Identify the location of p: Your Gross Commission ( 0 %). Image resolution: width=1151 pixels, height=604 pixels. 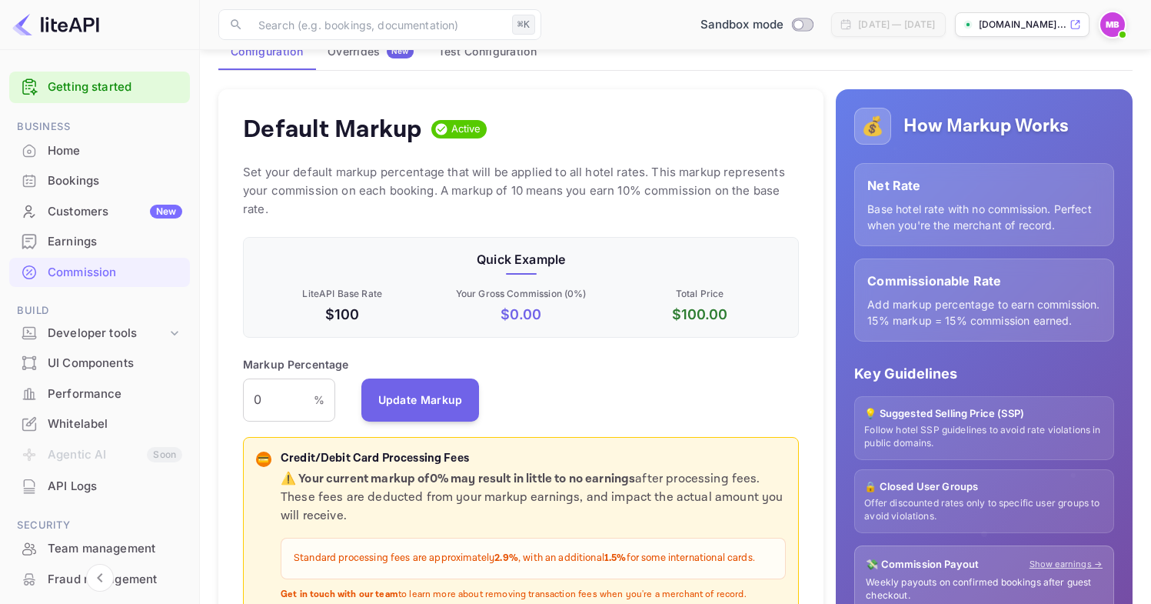
(521, 294).